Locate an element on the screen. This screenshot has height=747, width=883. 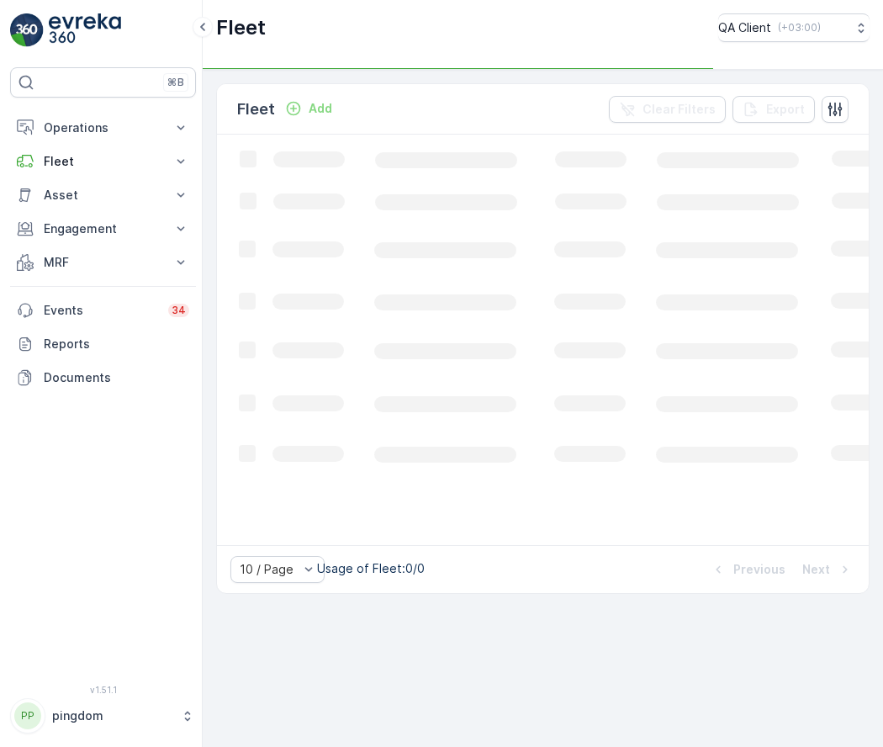
p: Next is located at coordinates (816, 569).